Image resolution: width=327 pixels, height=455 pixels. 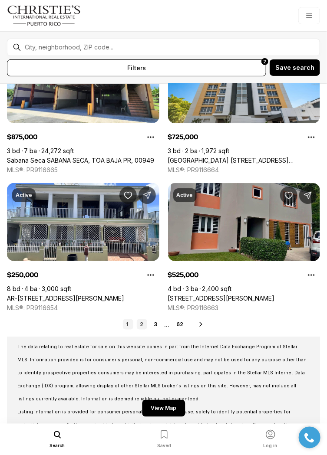 What do you see at coordinates (270, 440) in the screenshot?
I see `button: Log in` at bounding box center [270, 440].